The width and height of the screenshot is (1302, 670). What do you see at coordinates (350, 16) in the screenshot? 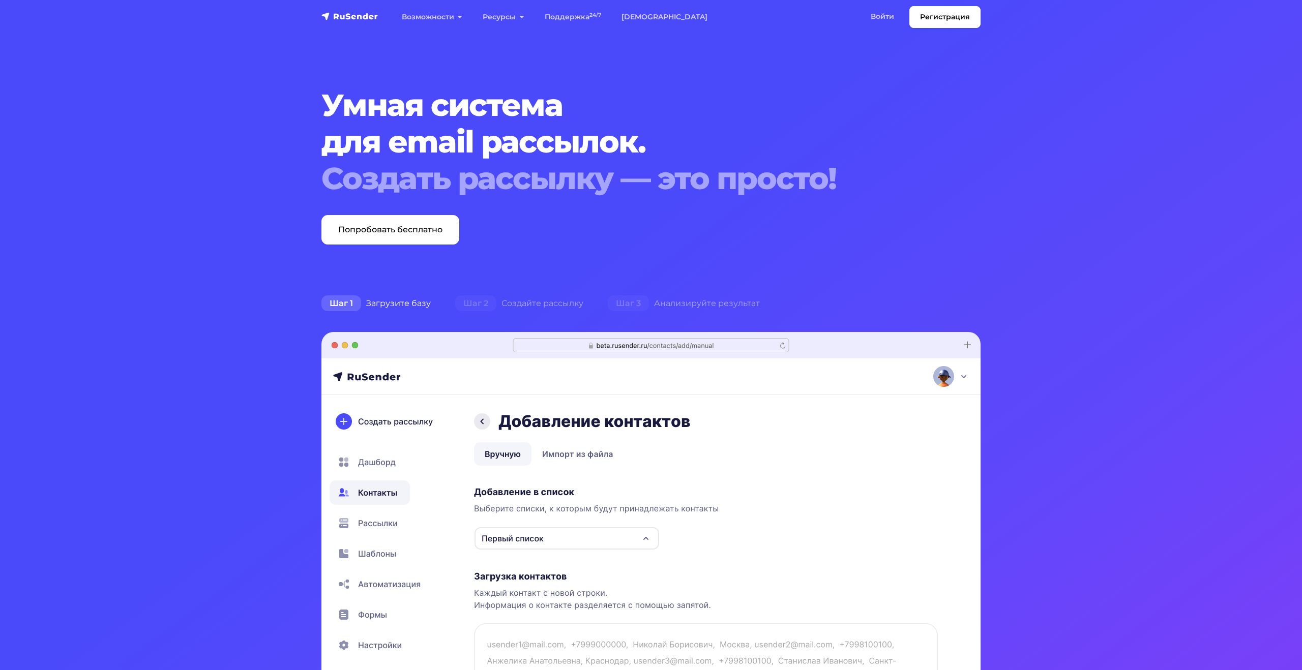
I see `img: RuSender` at bounding box center [350, 16].